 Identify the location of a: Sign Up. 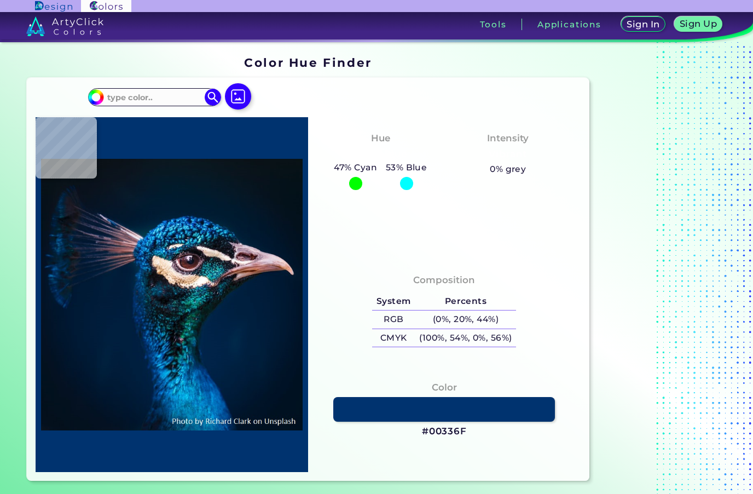
(698, 24).